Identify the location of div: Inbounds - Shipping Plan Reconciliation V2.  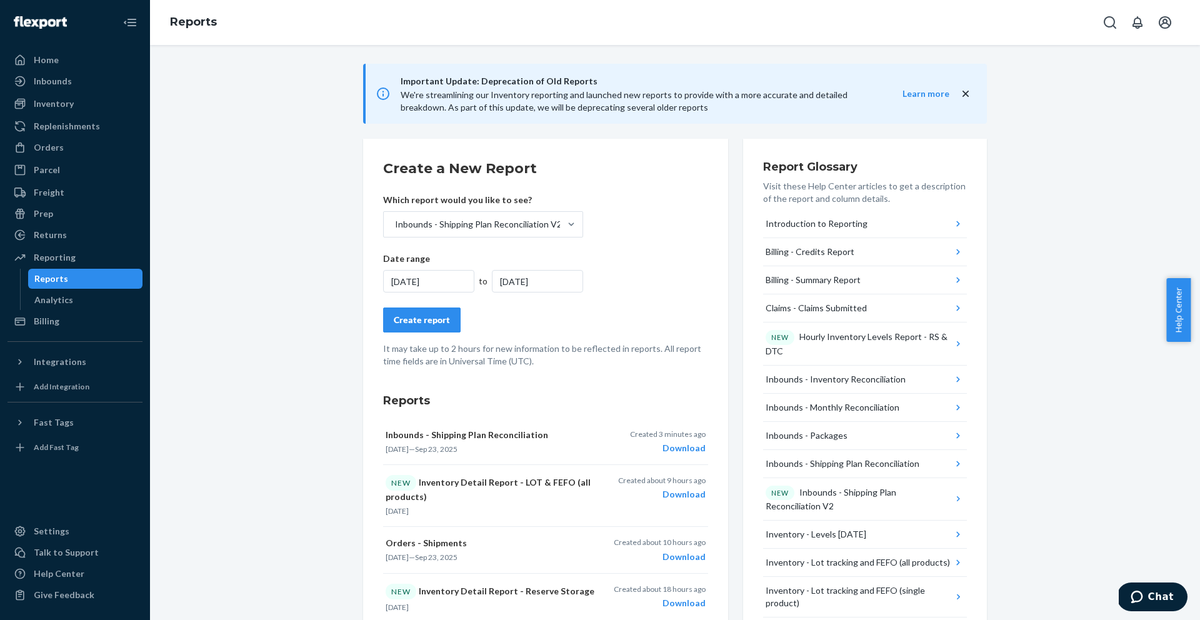
(478, 224).